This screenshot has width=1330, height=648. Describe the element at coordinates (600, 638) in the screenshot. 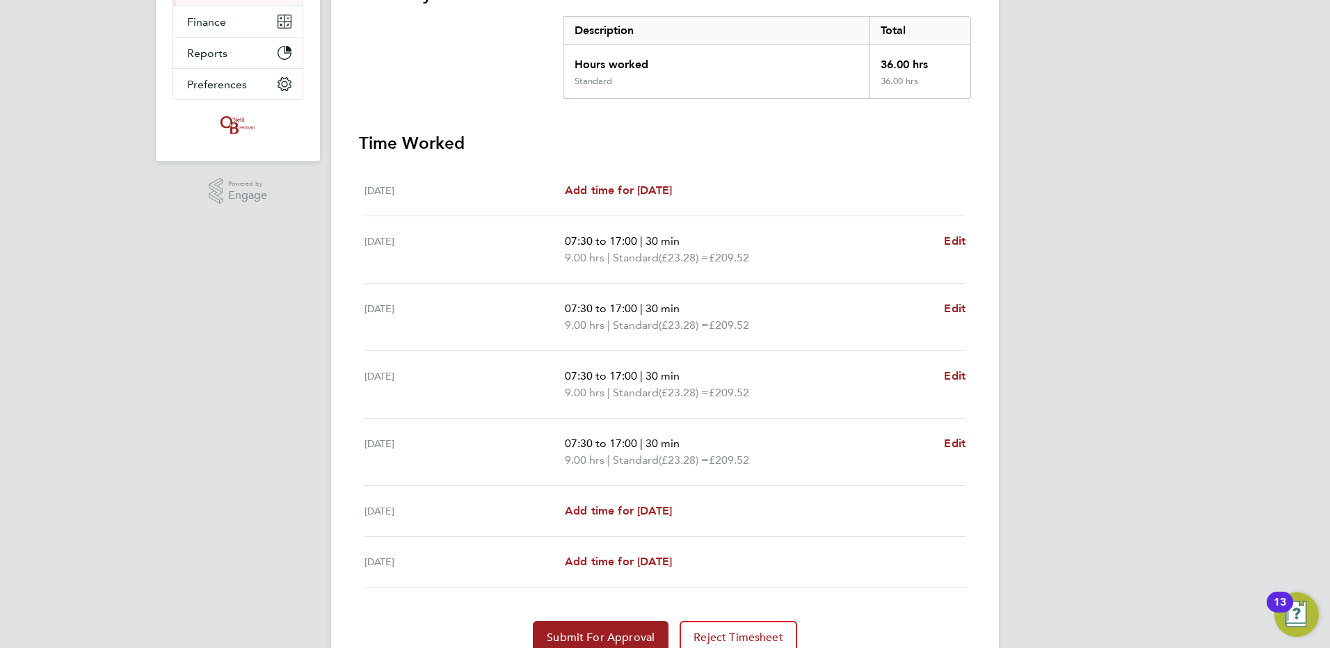

I see `span: Submit For Approval` at that location.